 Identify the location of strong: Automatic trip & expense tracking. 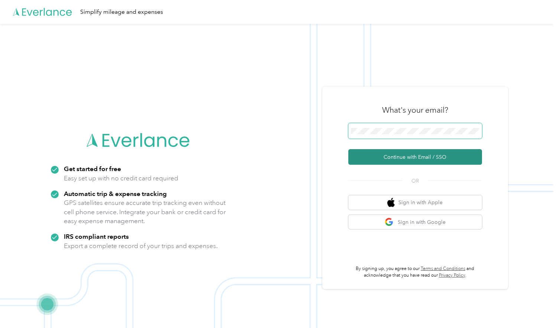
(115, 193).